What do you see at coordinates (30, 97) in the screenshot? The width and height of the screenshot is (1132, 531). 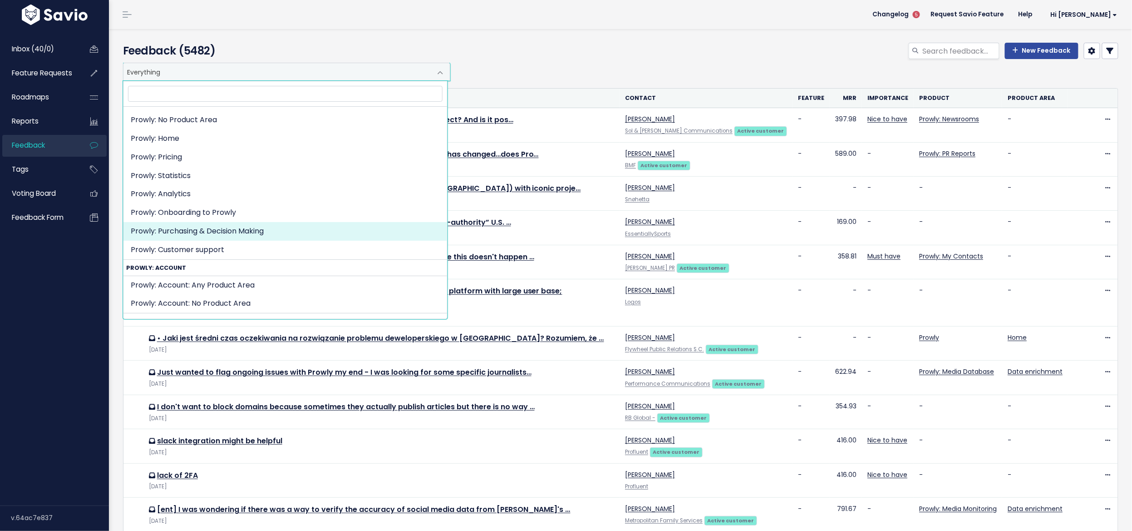 I see `span: Roadmaps` at bounding box center [30, 97].